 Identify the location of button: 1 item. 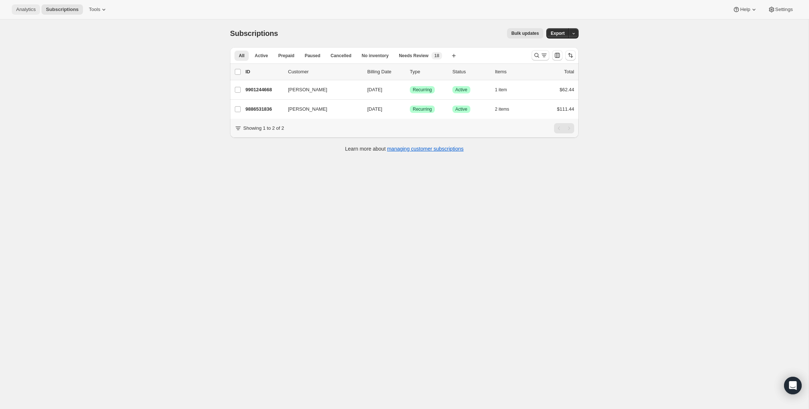
(505, 90).